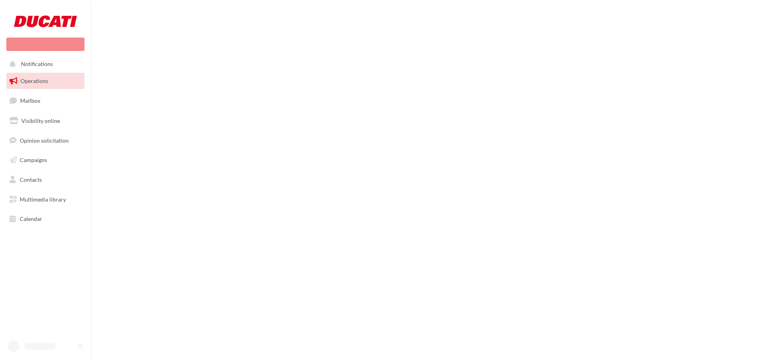 The width and height of the screenshot is (758, 360). What do you see at coordinates (45, 121) in the screenshot?
I see `a: Visibility online` at bounding box center [45, 121].